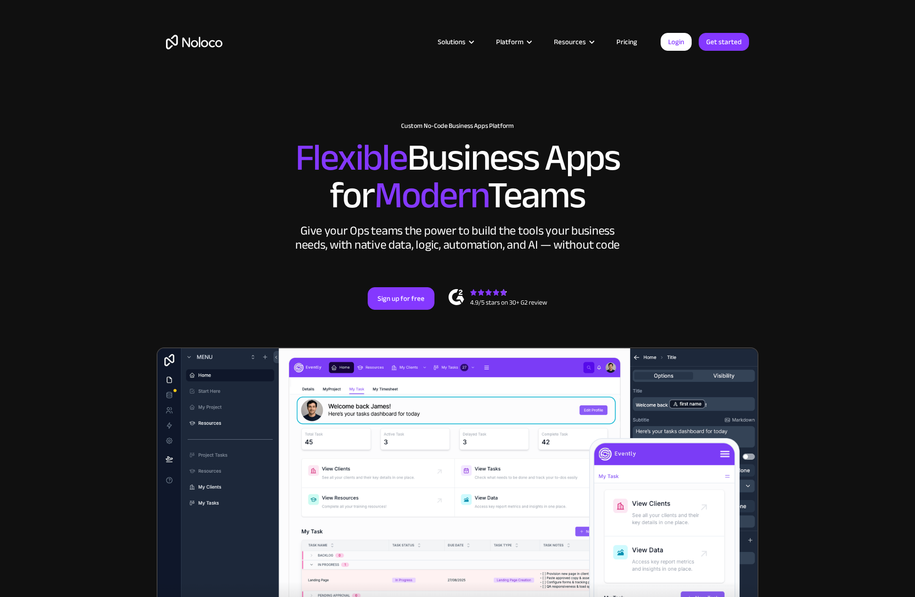 Image resolution: width=915 pixels, height=597 pixels. Describe the element at coordinates (676, 42) in the screenshot. I see `a: Login` at that location.